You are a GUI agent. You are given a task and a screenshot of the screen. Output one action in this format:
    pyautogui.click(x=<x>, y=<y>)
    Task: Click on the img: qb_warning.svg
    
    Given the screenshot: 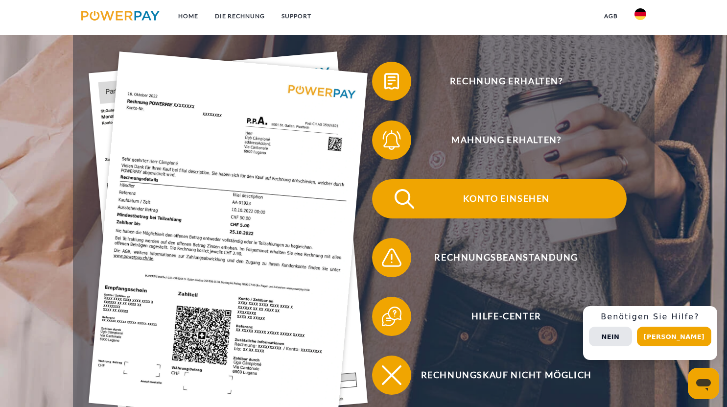 What is the action you would take?
    pyautogui.click(x=392, y=258)
    